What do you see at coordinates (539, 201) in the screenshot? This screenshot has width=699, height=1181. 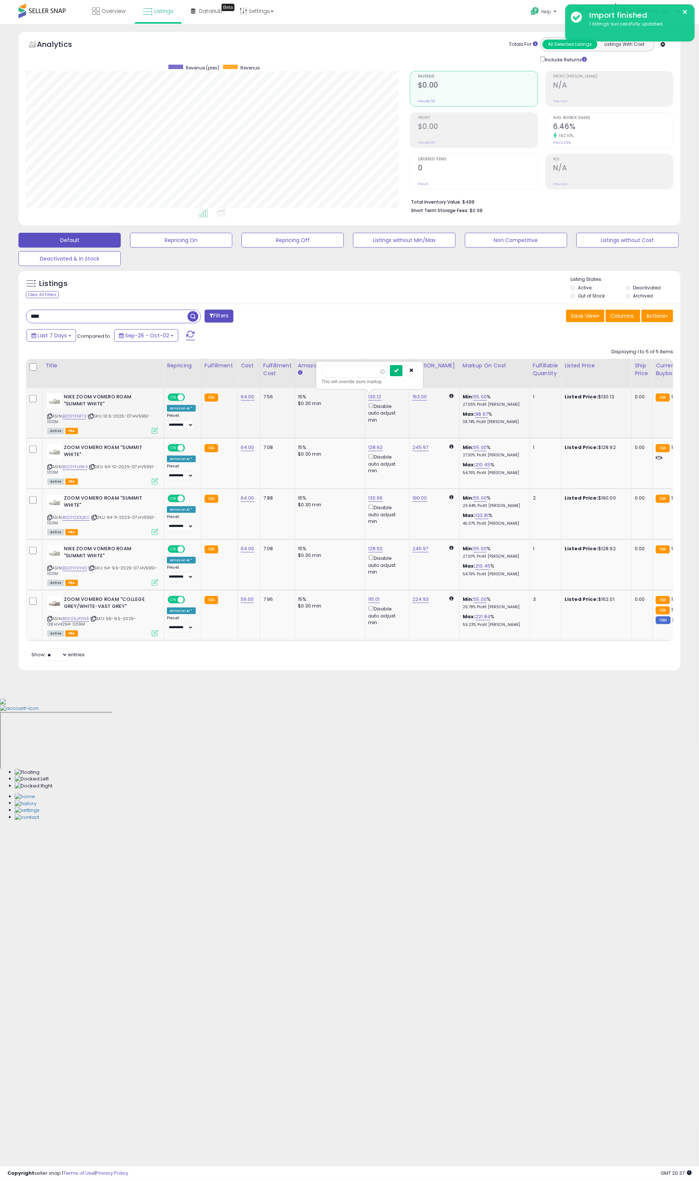 I see `li: $488` at bounding box center [539, 201].